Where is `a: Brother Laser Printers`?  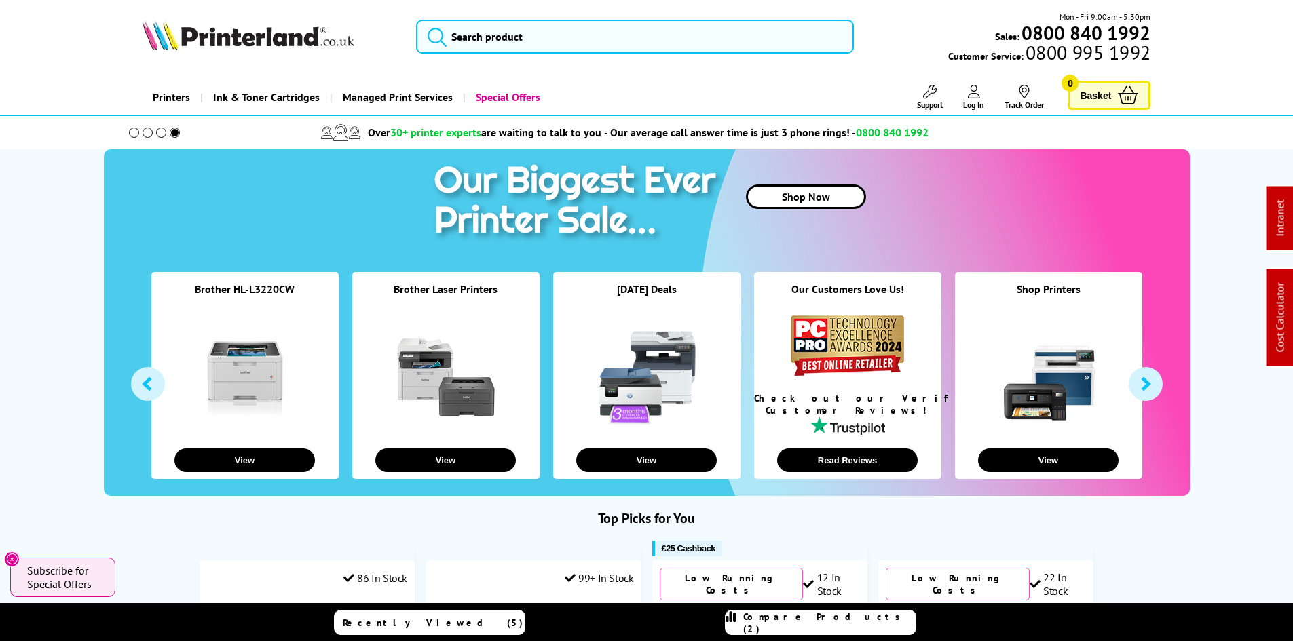
a: Brother Laser Printers is located at coordinates (445, 289).